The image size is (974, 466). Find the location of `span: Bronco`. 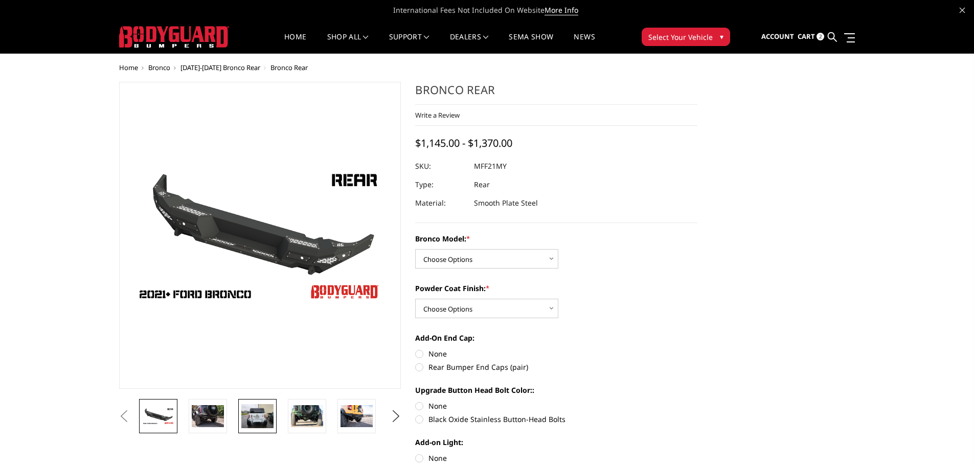

span: Bronco is located at coordinates (159, 67).